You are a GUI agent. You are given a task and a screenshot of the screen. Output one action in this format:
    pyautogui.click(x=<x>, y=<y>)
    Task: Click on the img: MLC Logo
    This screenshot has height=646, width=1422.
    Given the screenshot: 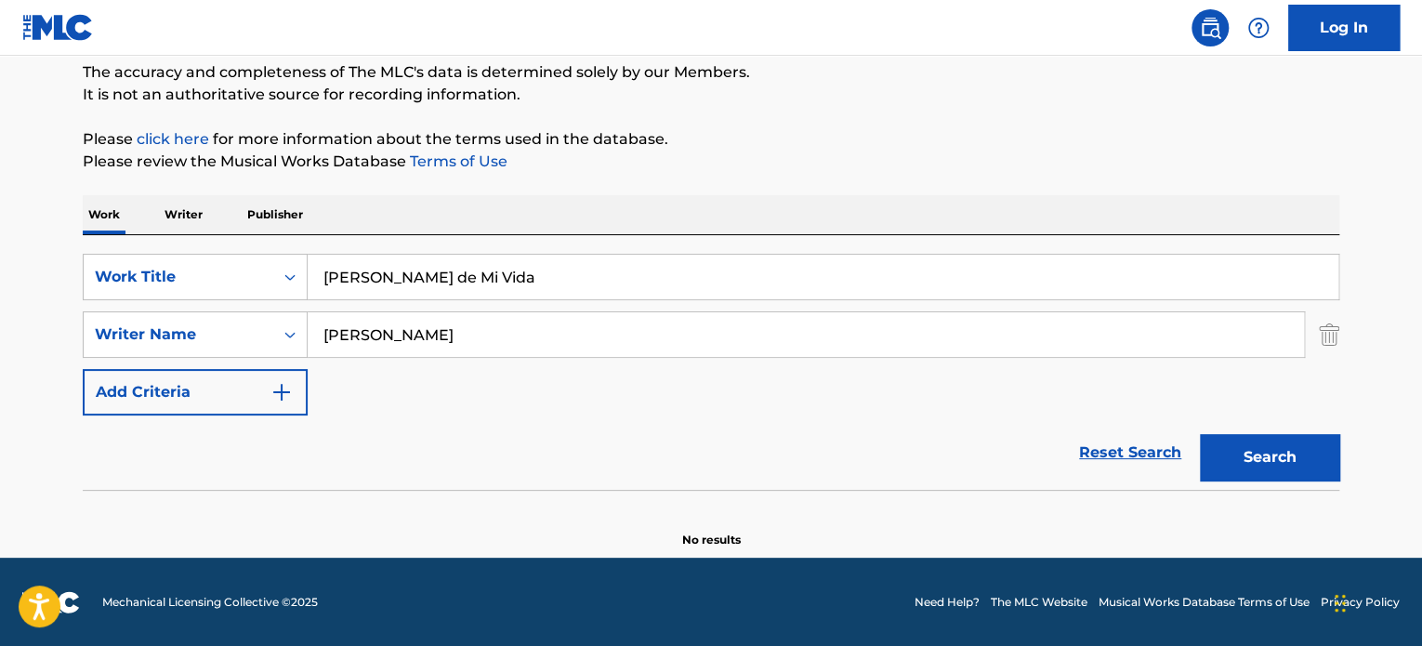 What is the action you would take?
    pyautogui.click(x=58, y=27)
    